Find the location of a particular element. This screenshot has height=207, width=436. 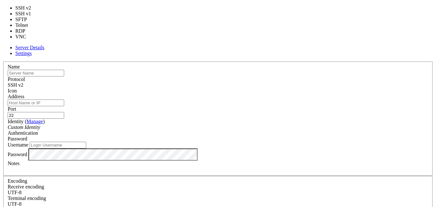

label: Encoding is located at coordinates (17, 180).